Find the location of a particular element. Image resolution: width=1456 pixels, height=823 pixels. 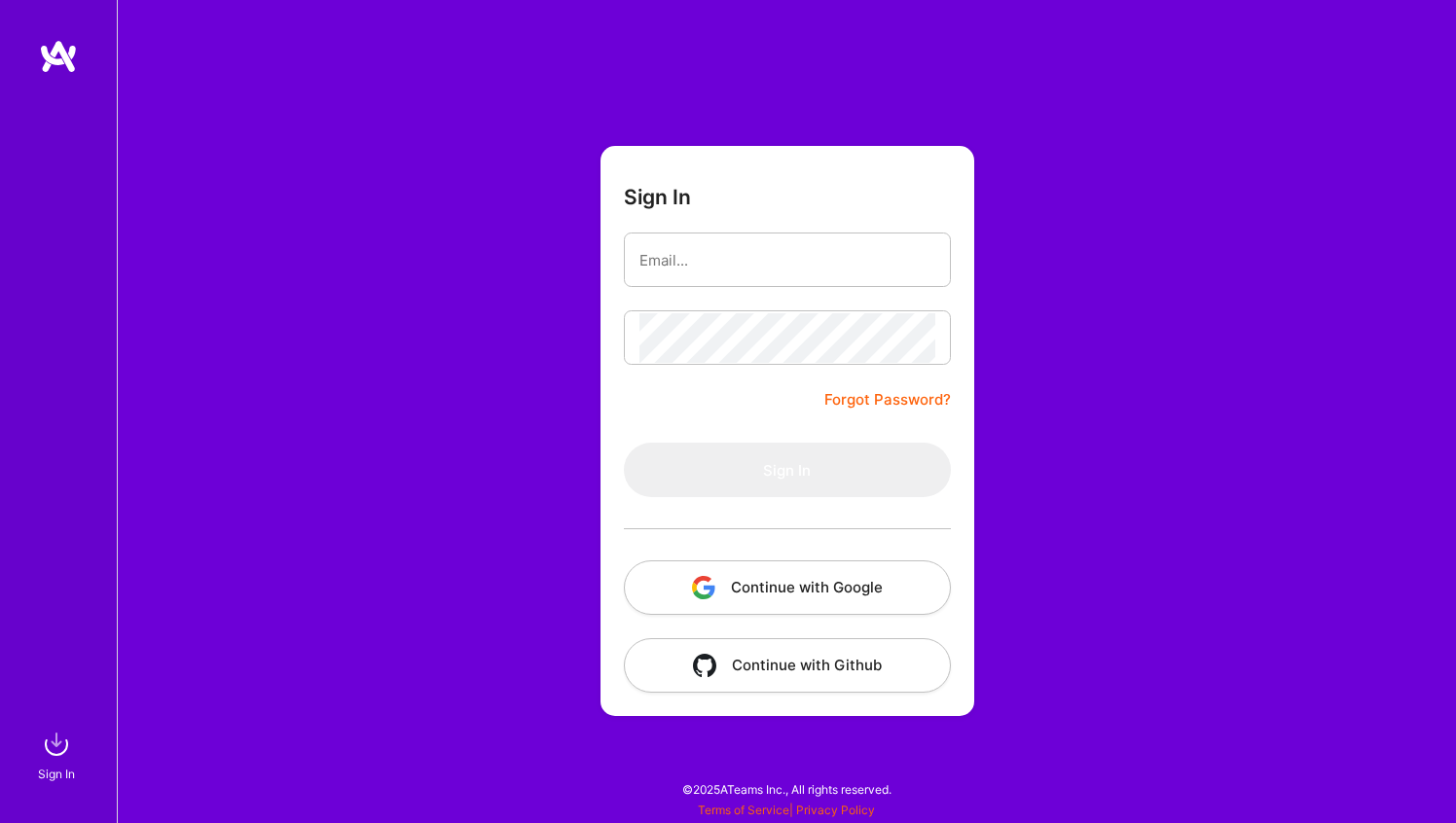

button: Continue with Github is located at coordinates (787, 666).